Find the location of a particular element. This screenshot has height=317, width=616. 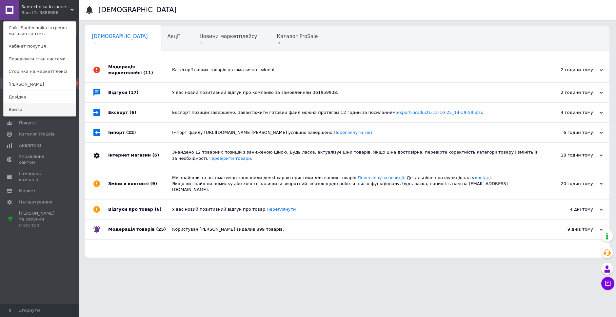

div: Експорт is located at coordinates (140, 113).